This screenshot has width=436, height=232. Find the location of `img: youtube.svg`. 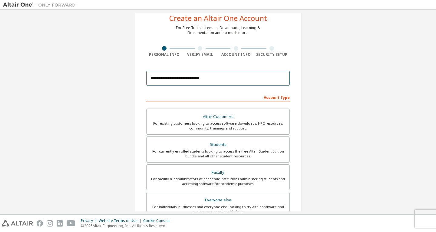

img: youtube.svg is located at coordinates (71, 223).